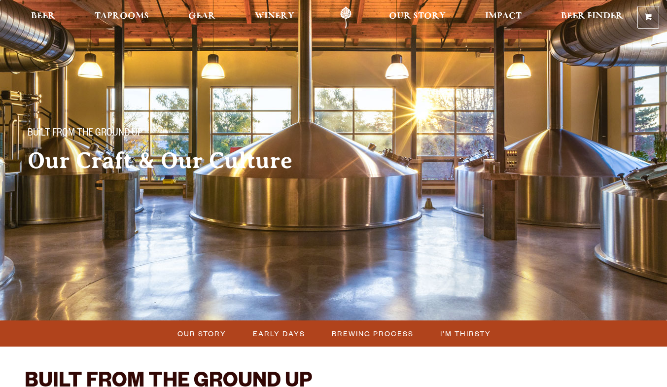 Image resolution: width=667 pixels, height=387 pixels. I want to click on a: Beer, so click(43, 17).